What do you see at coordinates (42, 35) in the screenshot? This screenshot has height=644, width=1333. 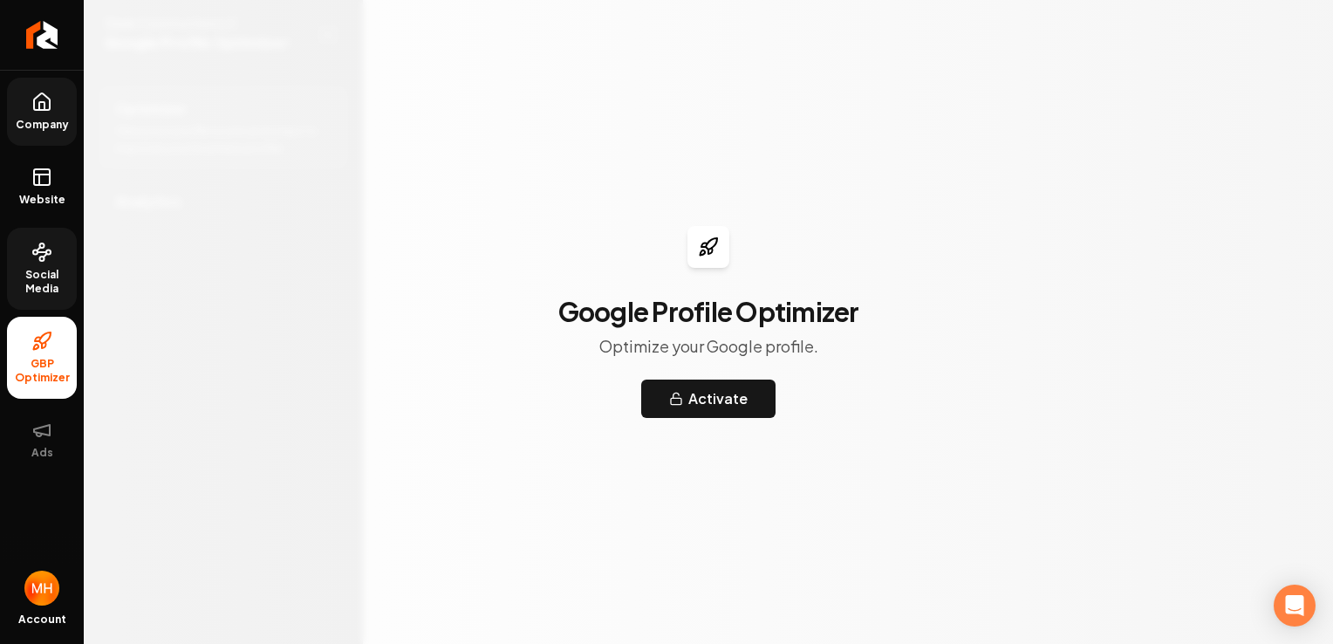 I see `img: Rebolt Logo` at bounding box center [42, 35].